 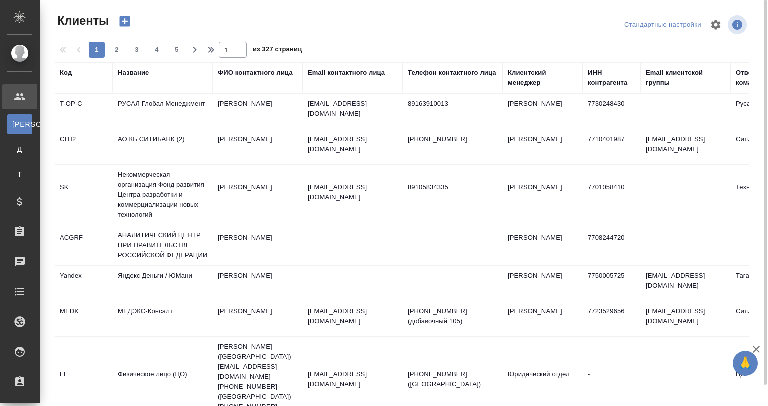 What do you see at coordinates (163, 245) in the screenshot?
I see `td: АНАЛИТИЧЕСКИЙ ЦЕНТР ПРИ ПРАВИТЕЛЬСТВЕ РОССИЙСКОЙ ФЕДЕРАЦИИ` at bounding box center [163, 245].